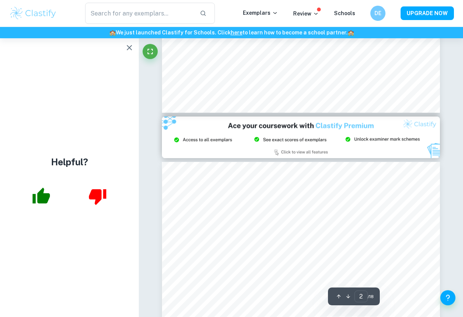  Describe the element at coordinates (378, 14) in the screenshot. I see `button: DE` at that location.